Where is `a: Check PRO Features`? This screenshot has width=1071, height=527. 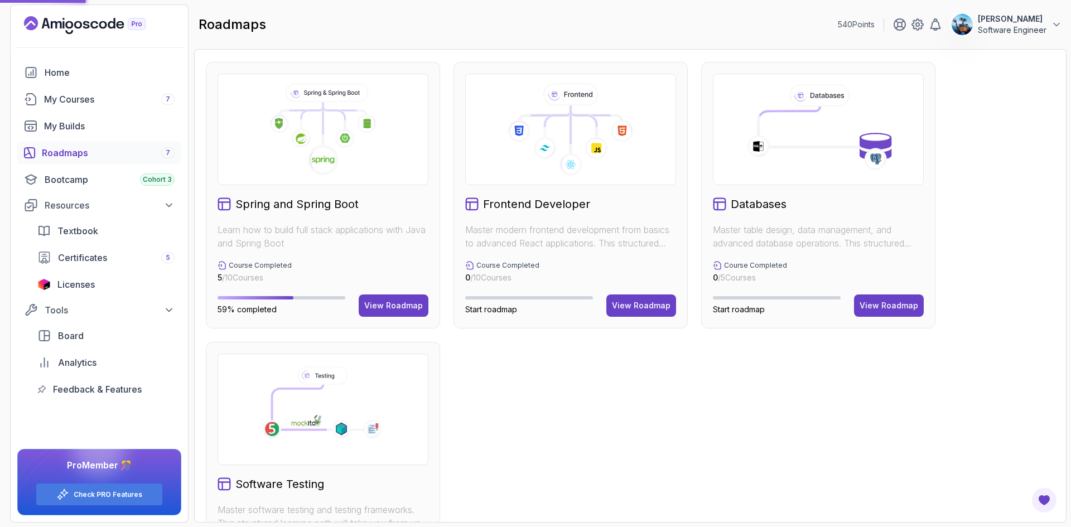
a: Check PRO Features is located at coordinates (108, 495).